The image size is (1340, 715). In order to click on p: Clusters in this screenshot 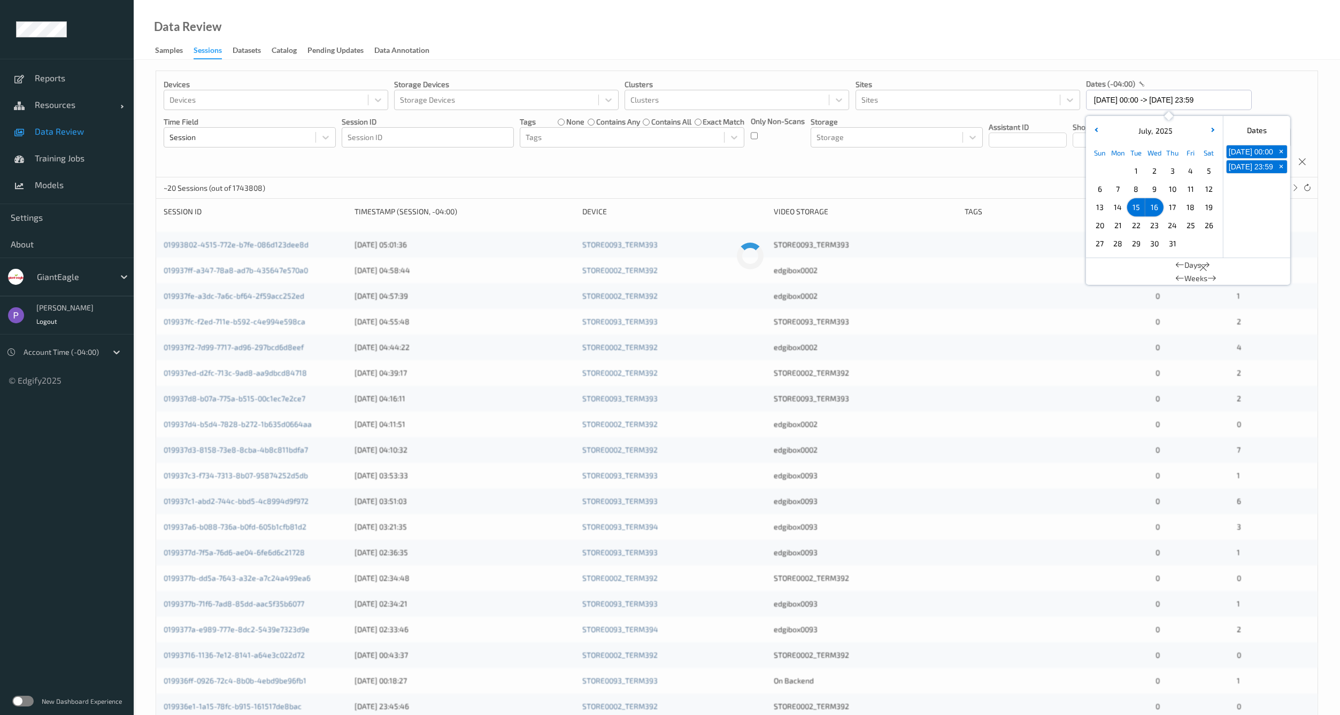, I will do `click(737, 84)`.